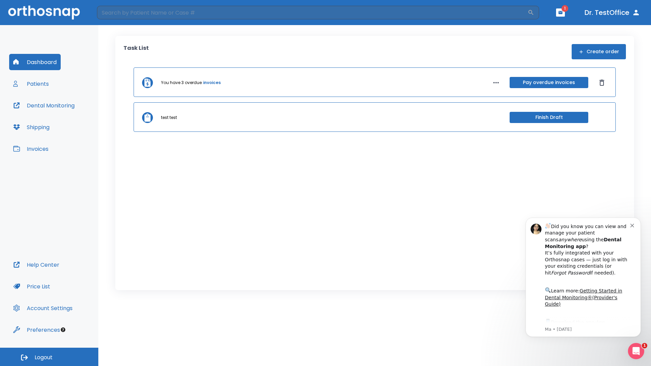  I want to click on a: Help Center, so click(36, 265).